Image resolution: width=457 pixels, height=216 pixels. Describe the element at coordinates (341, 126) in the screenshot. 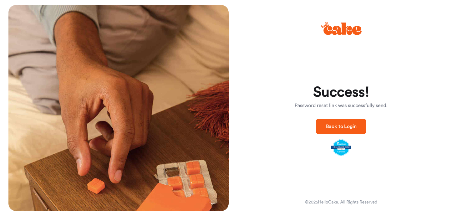

I see `button: Back to Login` at that location.